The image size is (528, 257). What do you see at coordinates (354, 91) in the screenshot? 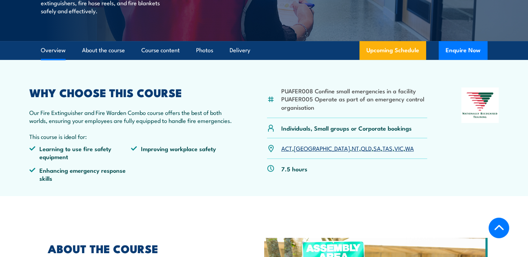
I see `li: PUAFER008 Confine small emergencies in a facility` at bounding box center [354, 91].